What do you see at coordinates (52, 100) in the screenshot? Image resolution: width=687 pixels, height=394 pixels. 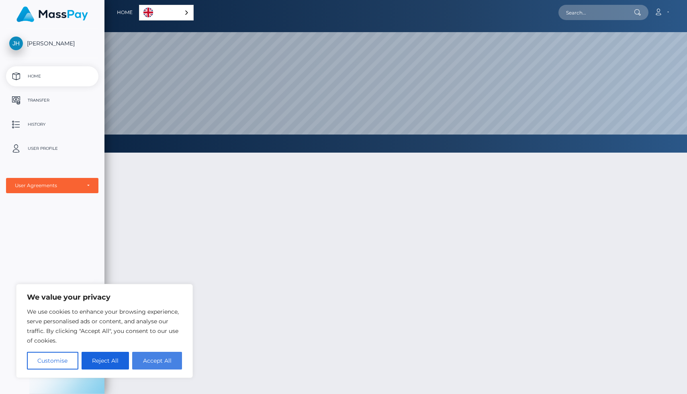 I see `a: Transfer` at bounding box center [52, 100].